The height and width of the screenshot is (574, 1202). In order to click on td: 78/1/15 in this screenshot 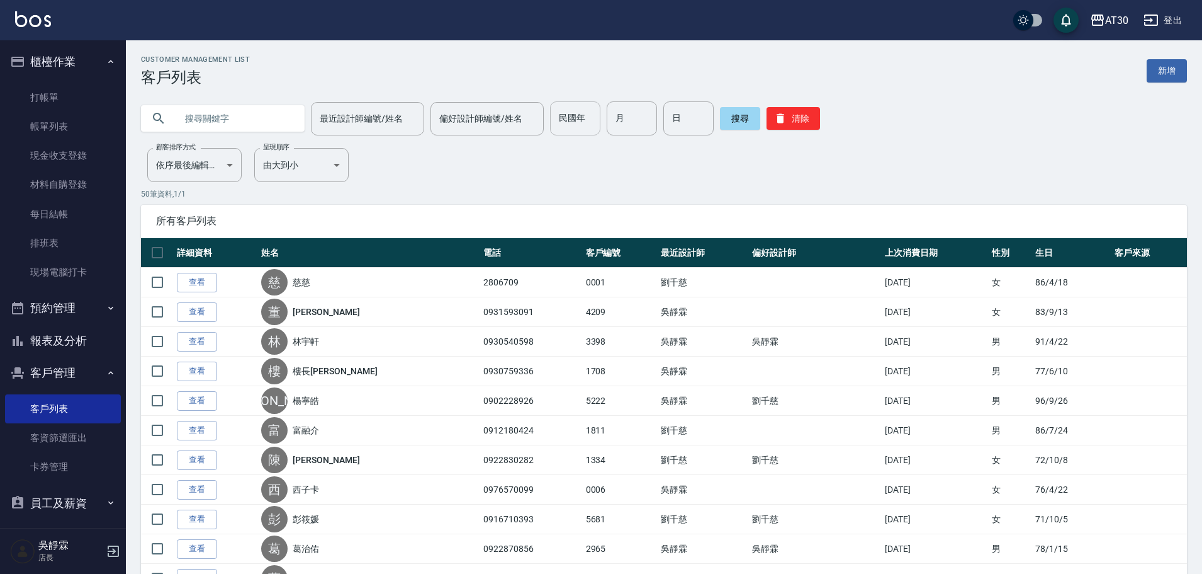, I will do `click(1072, 548)`.